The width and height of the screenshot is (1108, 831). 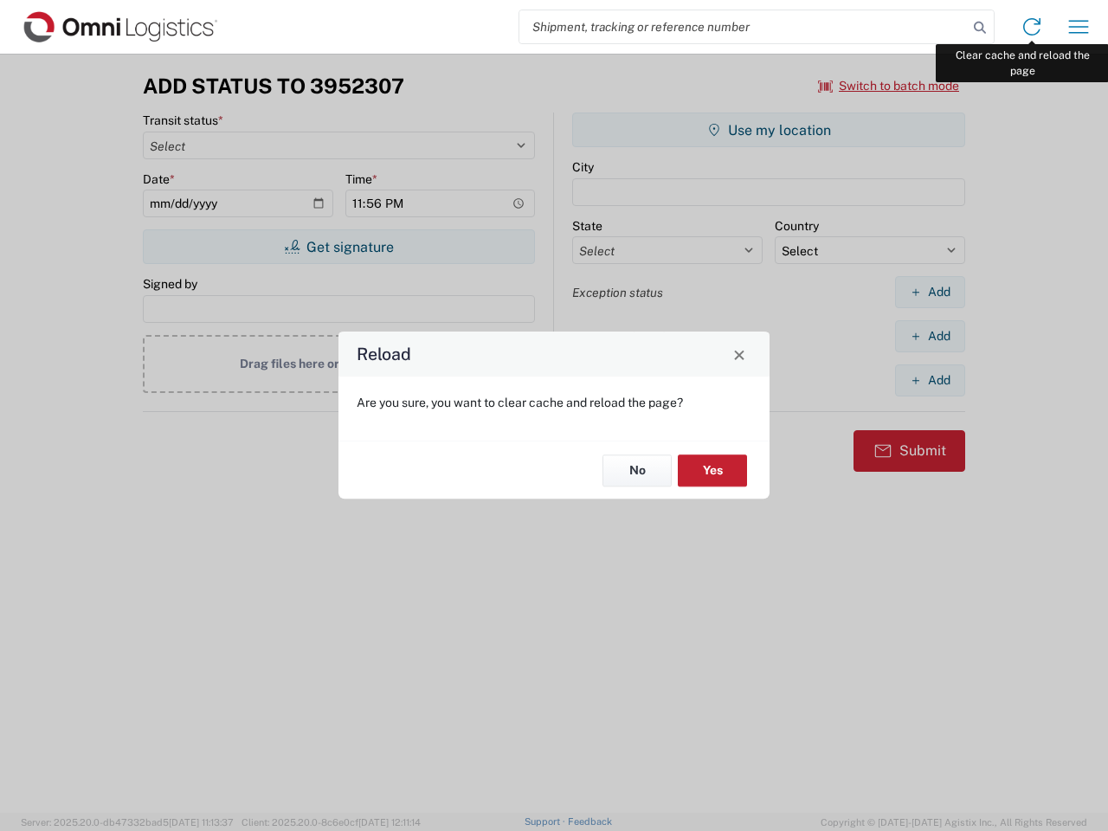 I want to click on h4: Reload, so click(x=383, y=354).